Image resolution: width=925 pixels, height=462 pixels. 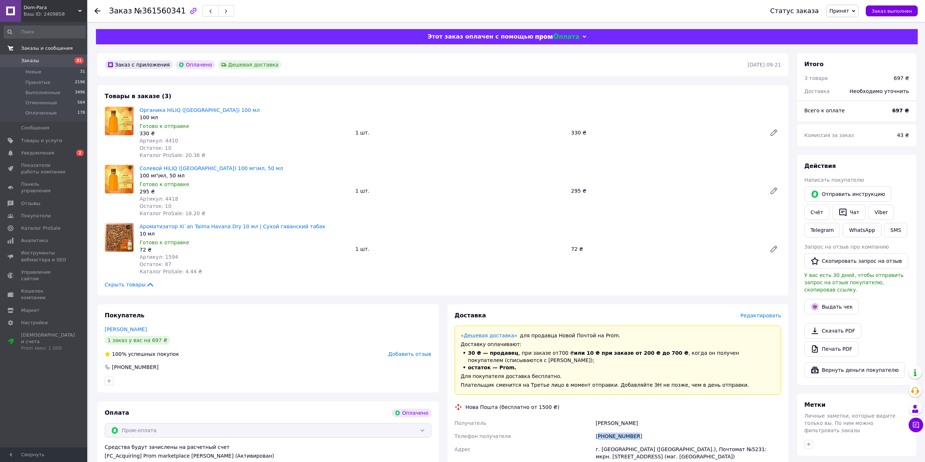 I want to click on button: Вернуть деньги покупателю, so click(x=854, y=370).